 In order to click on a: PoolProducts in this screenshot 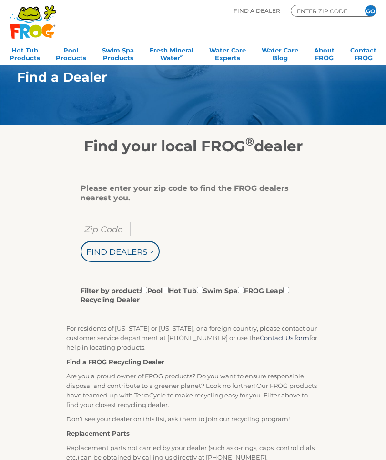, I will do `click(71, 53)`.